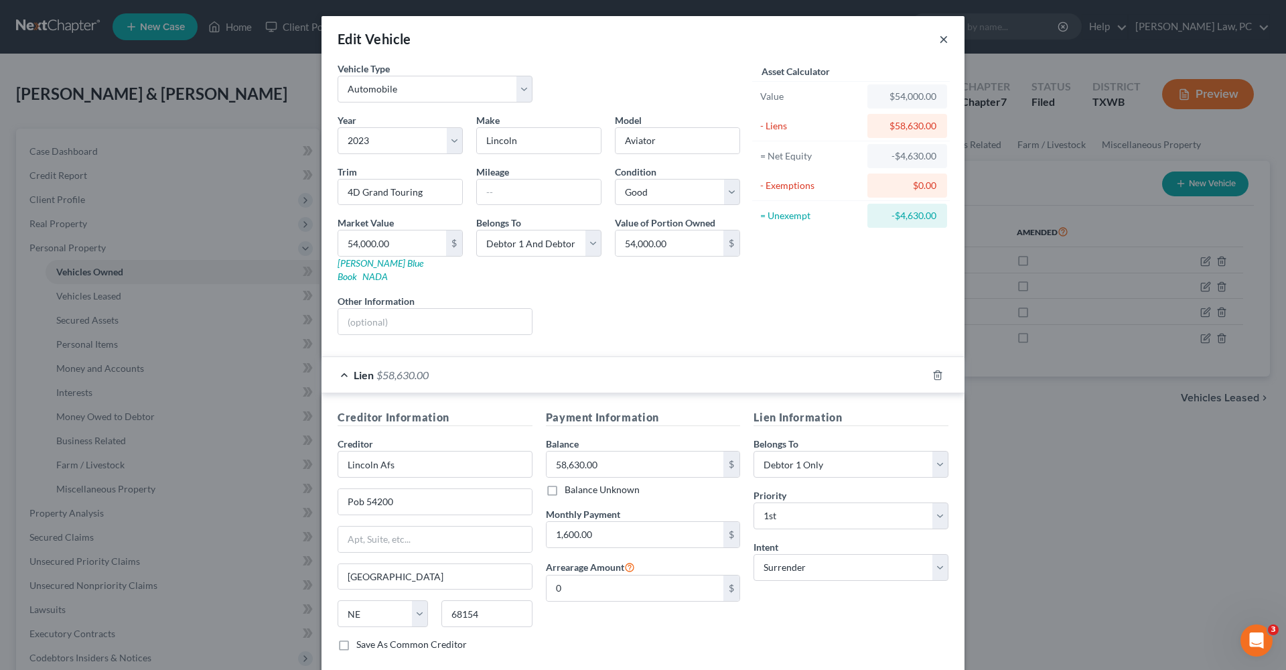 This screenshot has height=670, width=1286. Describe the element at coordinates (602, 490) in the screenshot. I see `label: Balance Unknown` at that location.